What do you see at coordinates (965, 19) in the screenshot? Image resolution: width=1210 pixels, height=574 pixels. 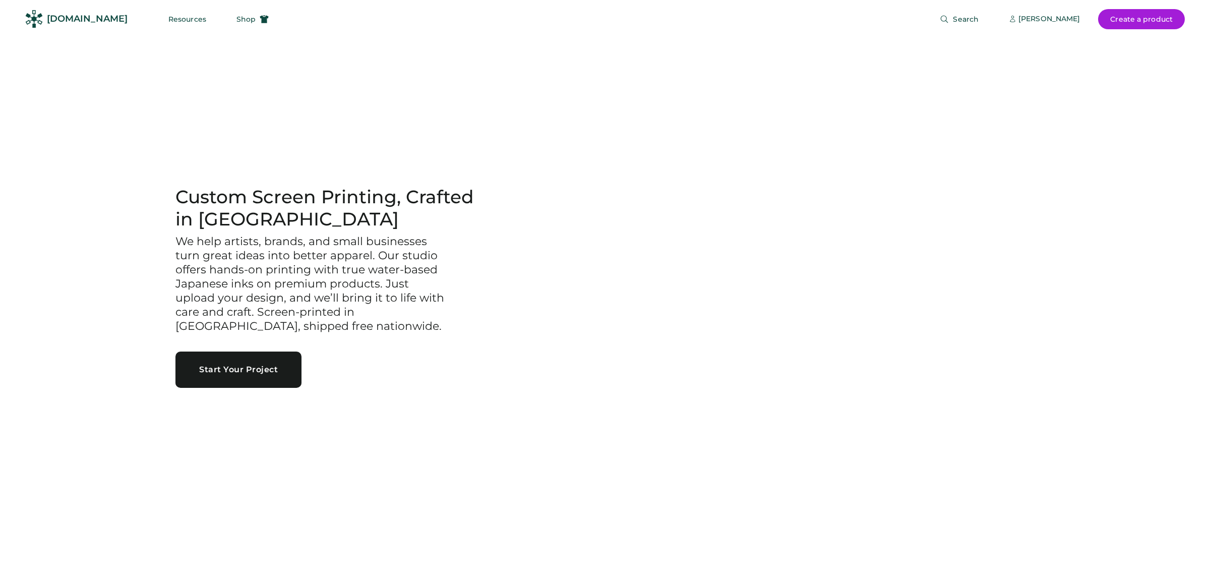 I see `span: Search` at bounding box center [965, 19].